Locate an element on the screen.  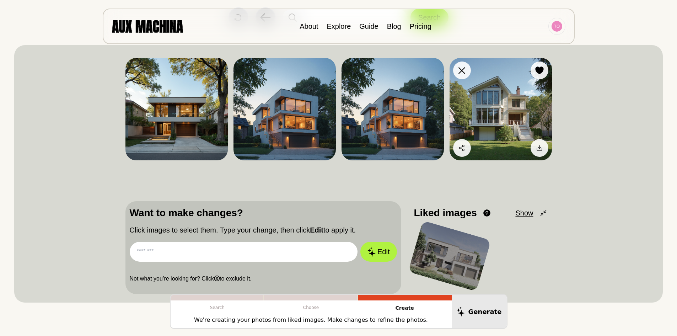
button: Show is located at coordinates (531, 213).